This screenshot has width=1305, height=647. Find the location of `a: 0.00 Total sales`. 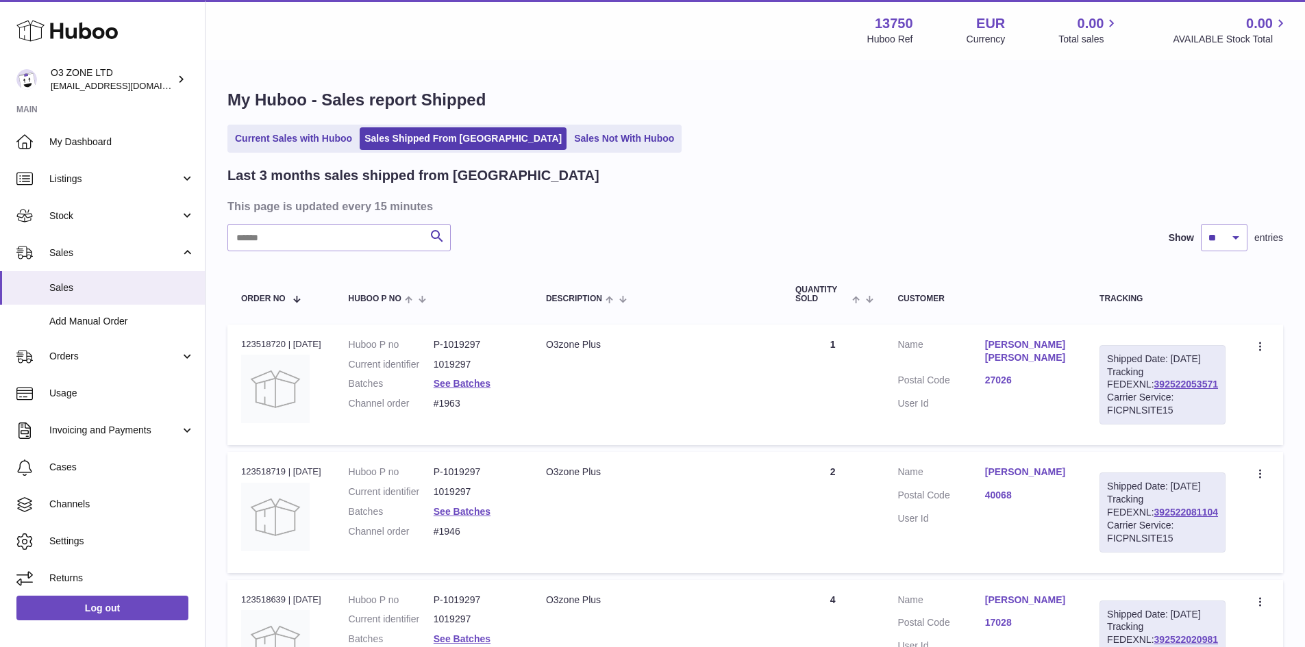

a: 0.00 Total sales is located at coordinates (1088, 30).